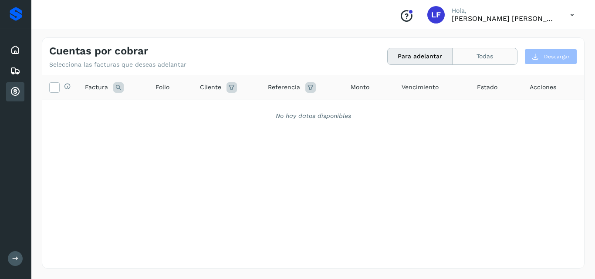  Describe the element at coordinates (551, 57) in the screenshot. I see `button: Descargar` at that location.